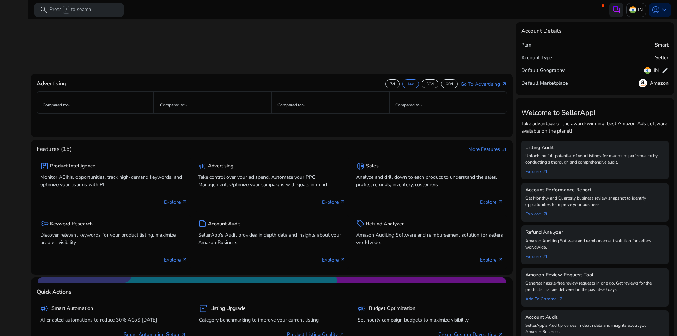  I want to click on p: Press to search, so click(70, 10).